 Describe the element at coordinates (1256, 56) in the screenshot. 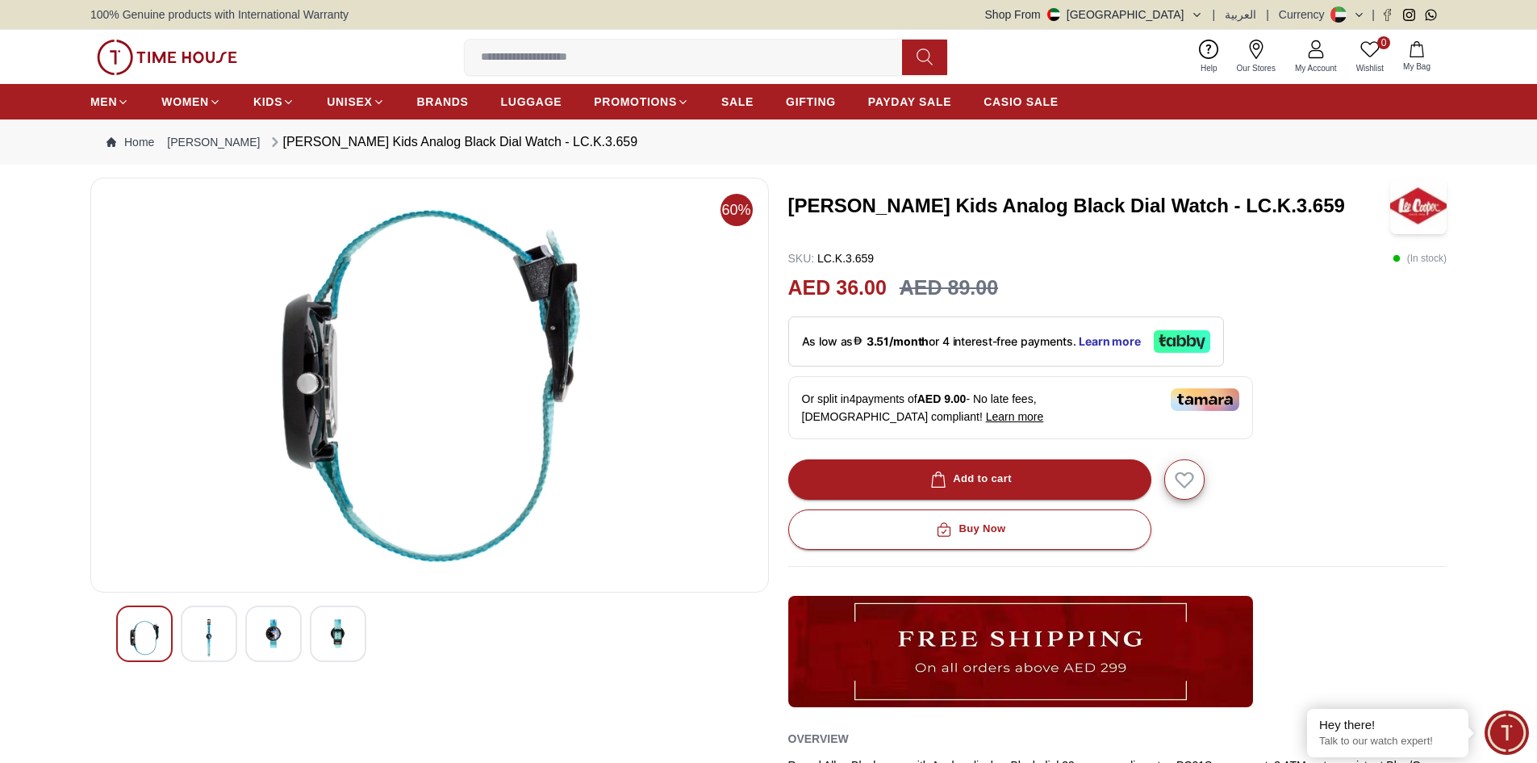

I see `a: Our Stores` at that location.